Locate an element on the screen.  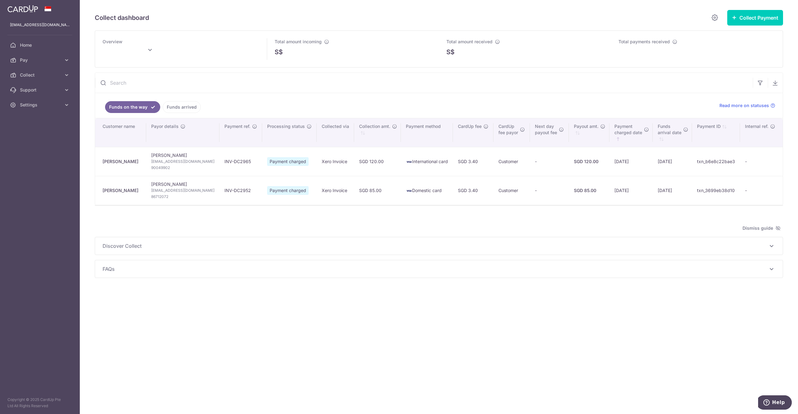
td: INV-DC2965 is located at coordinates (241, 161).